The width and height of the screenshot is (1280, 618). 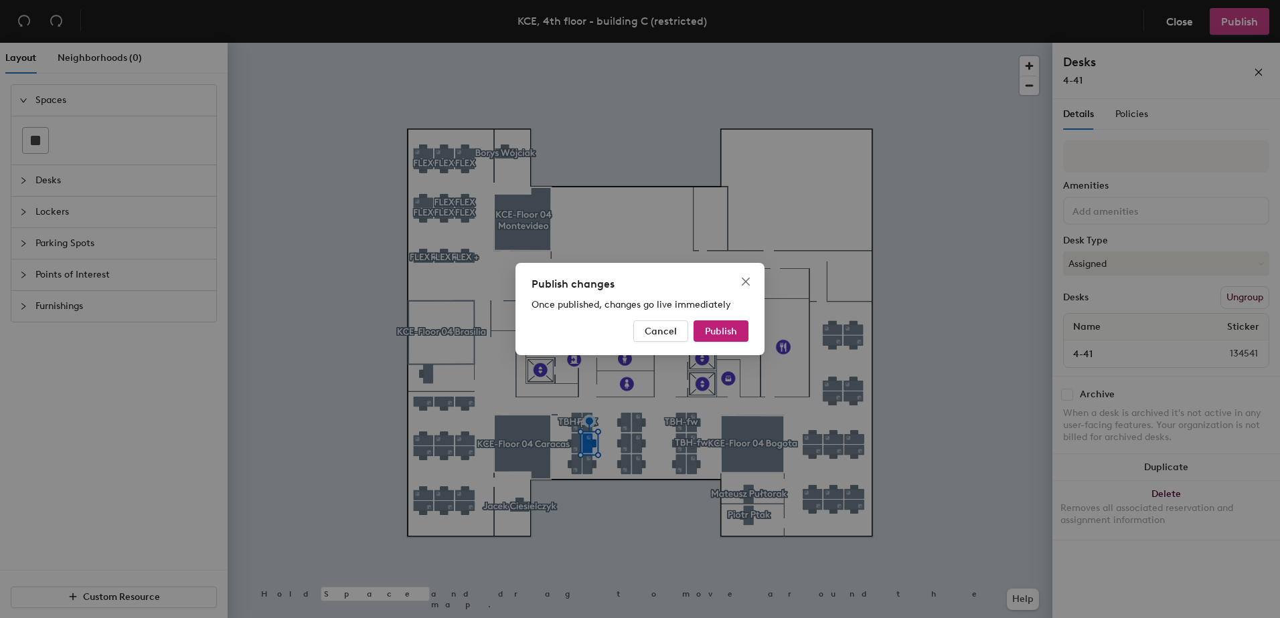 I want to click on span: Close, so click(x=746, y=282).